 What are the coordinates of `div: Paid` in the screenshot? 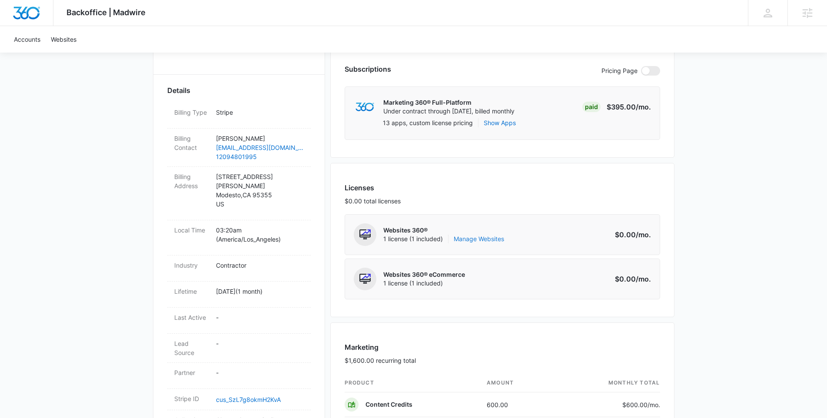 It's located at (591, 107).